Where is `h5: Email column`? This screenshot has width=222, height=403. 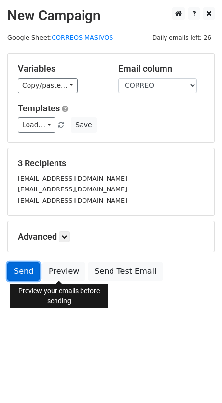
h5: Email column is located at coordinates (161, 69).